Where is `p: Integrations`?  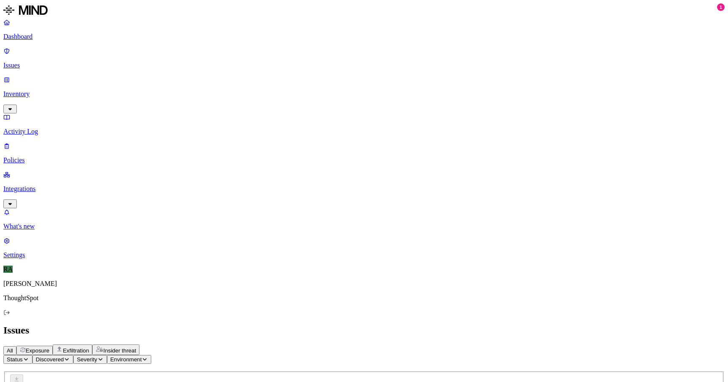
p: Integrations is located at coordinates (364, 189).